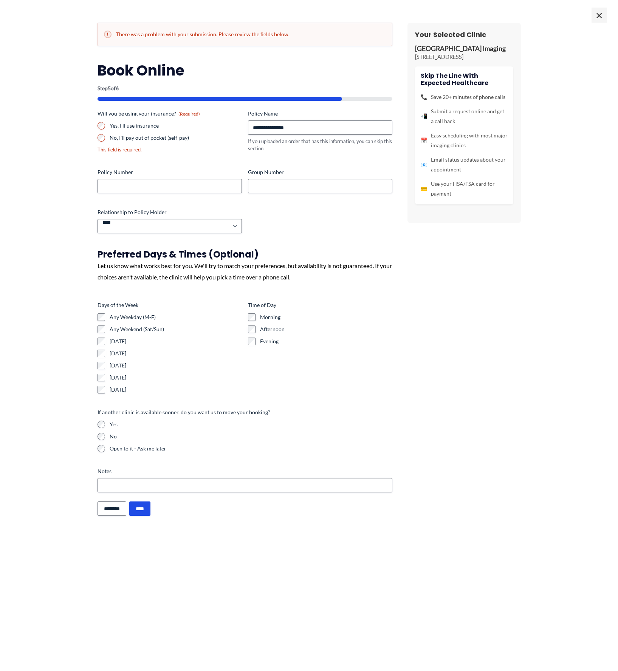 The width and height of the screenshot is (618, 671). I want to click on h4: Skip the line with Expected Healthcare, so click(464, 79).